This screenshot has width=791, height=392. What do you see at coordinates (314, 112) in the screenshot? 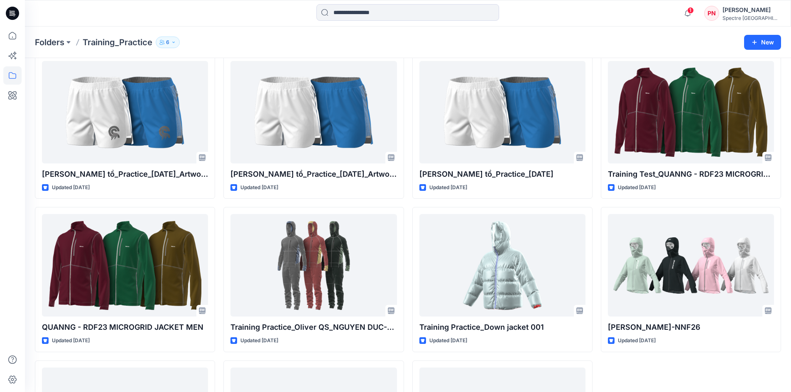
I see `a: Quang tồ_Practice_4Sep2025_Artworks` at bounding box center [314, 112].